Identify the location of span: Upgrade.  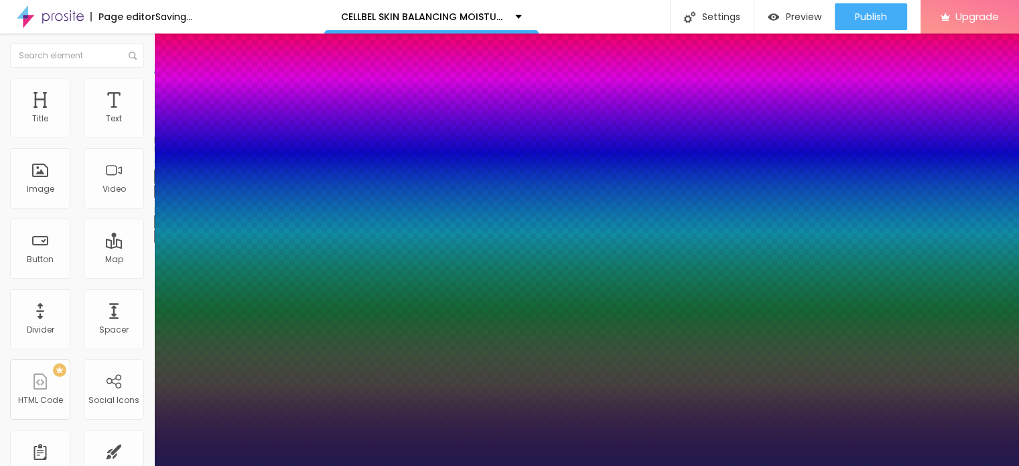
(977, 16).